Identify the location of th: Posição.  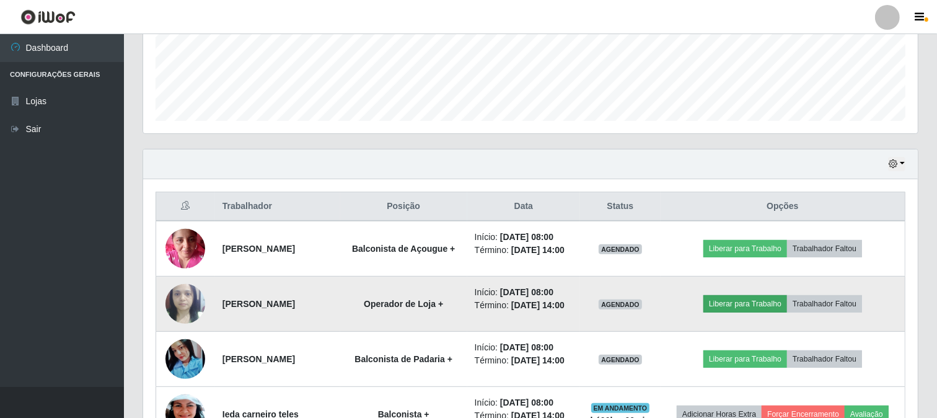
(404, 206).